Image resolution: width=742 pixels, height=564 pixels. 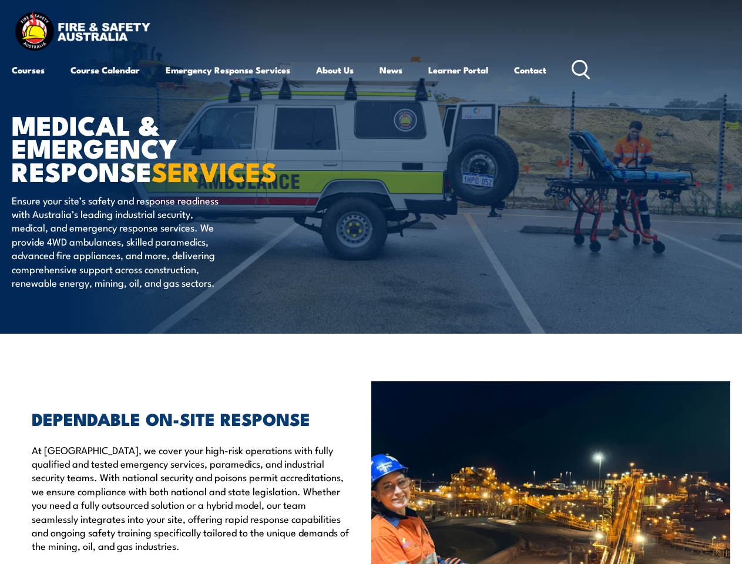 I want to click on h2: DEPENDABLE ON-SITE RESPONSE, so click(x=193, y=418).